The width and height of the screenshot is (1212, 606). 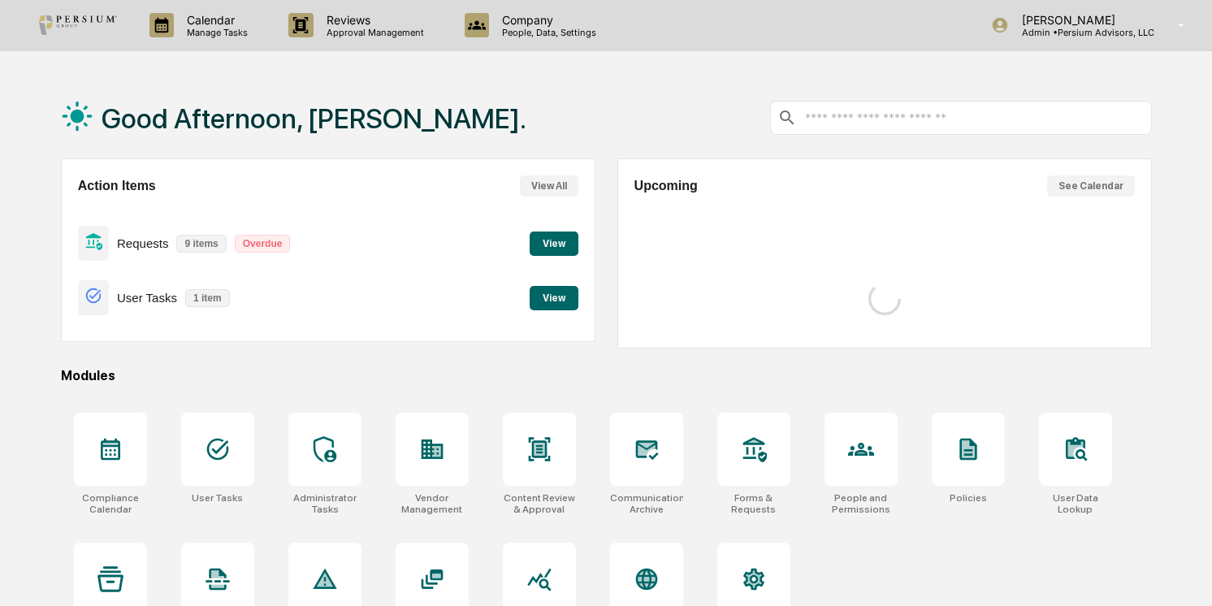 I want to click on div: People and Permissions, so click(x=861, y=504).